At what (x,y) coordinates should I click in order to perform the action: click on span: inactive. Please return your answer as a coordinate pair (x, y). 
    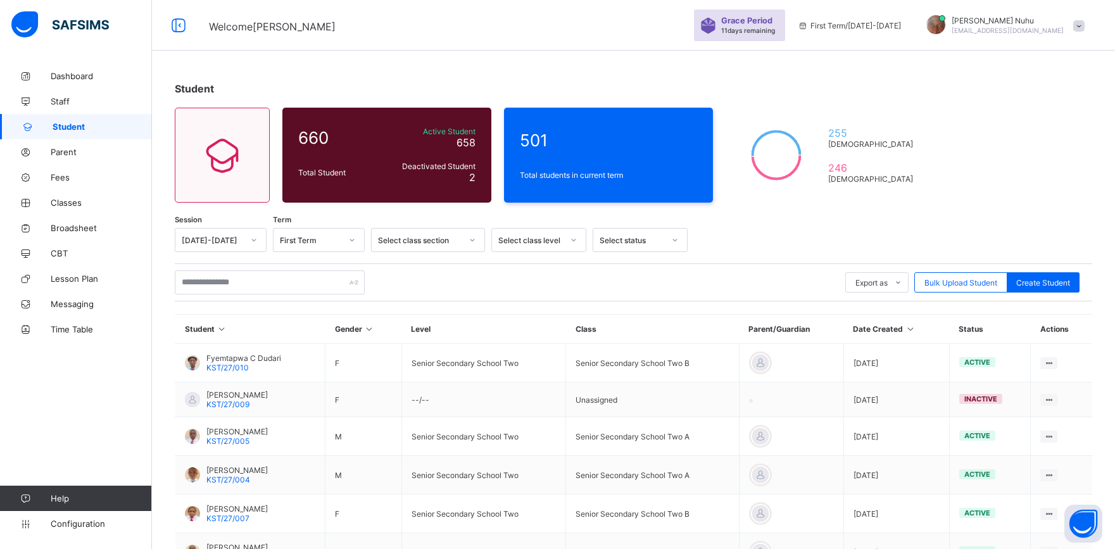
    Looking at the image, I should click on (980, 399).